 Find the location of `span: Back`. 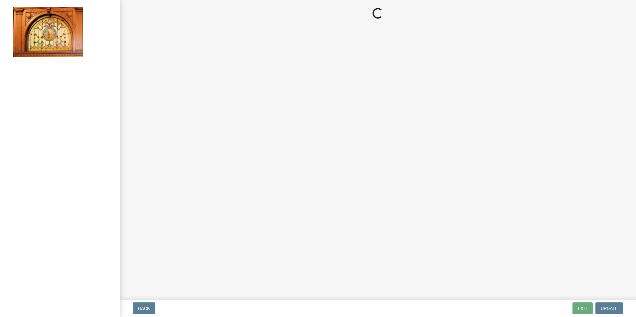

span: Back is located at coordinates (144, 309).